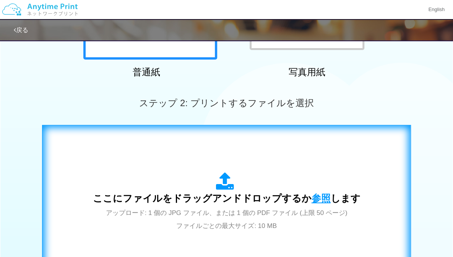 The width and height of the screenshot is (453, 257). I want to click on h2: 写真用紙, so click(307, 72).